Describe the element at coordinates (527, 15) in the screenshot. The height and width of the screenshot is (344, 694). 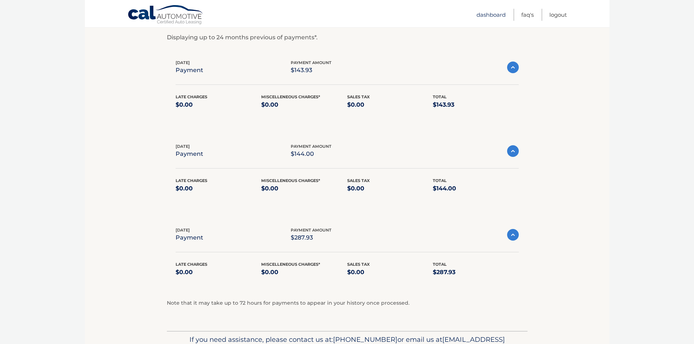
I see `a: FAQ's` at that location.